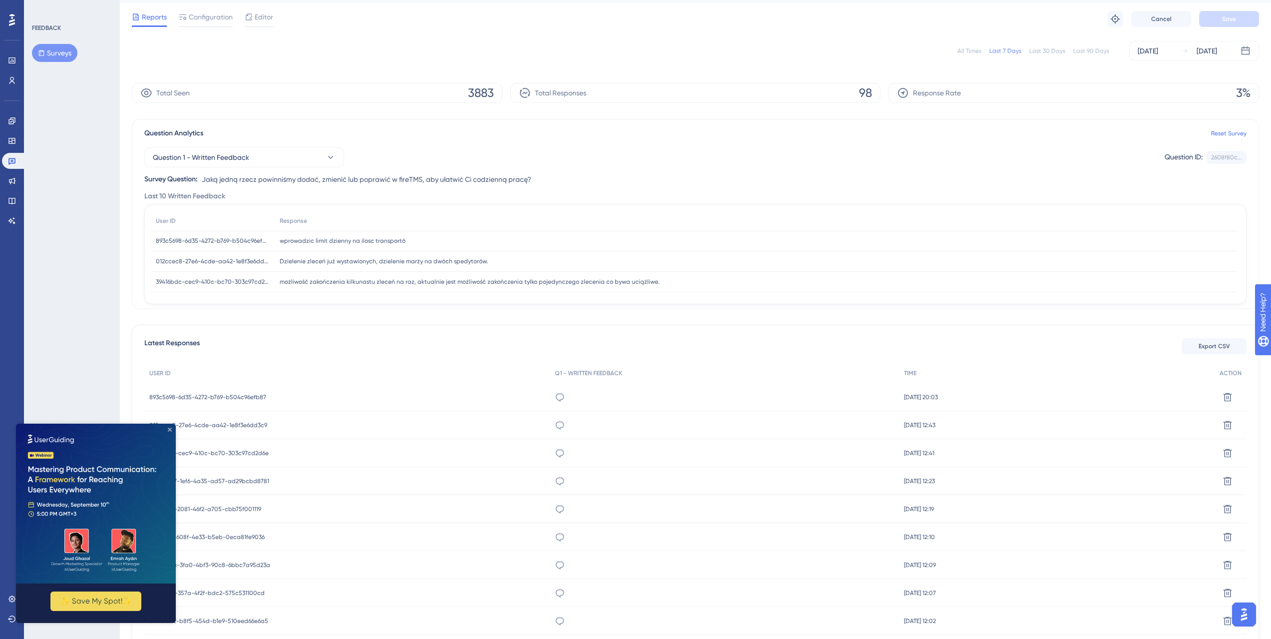  Describe the element at coordinates (937, 93) in the screenshot. I see `span: Response Rate` at that location.